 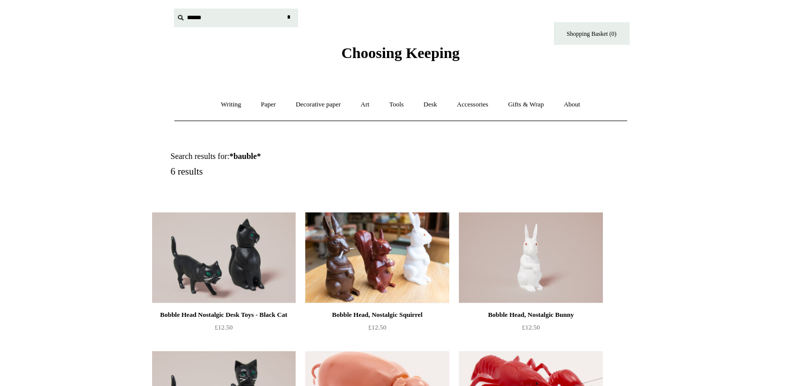 What do you see at coordinates (377, 315) in the screenshot?
I see `div: Bobble Head, Nostalgic Squirrel` at bounding box center [377, 315].